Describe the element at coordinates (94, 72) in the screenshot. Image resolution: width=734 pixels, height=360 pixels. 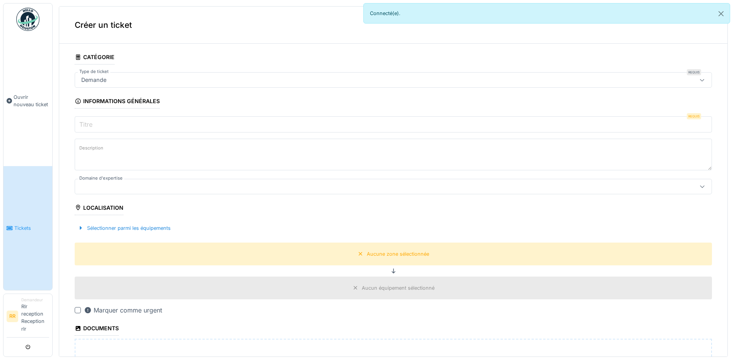
I see `label: Type de ticket` at that location.